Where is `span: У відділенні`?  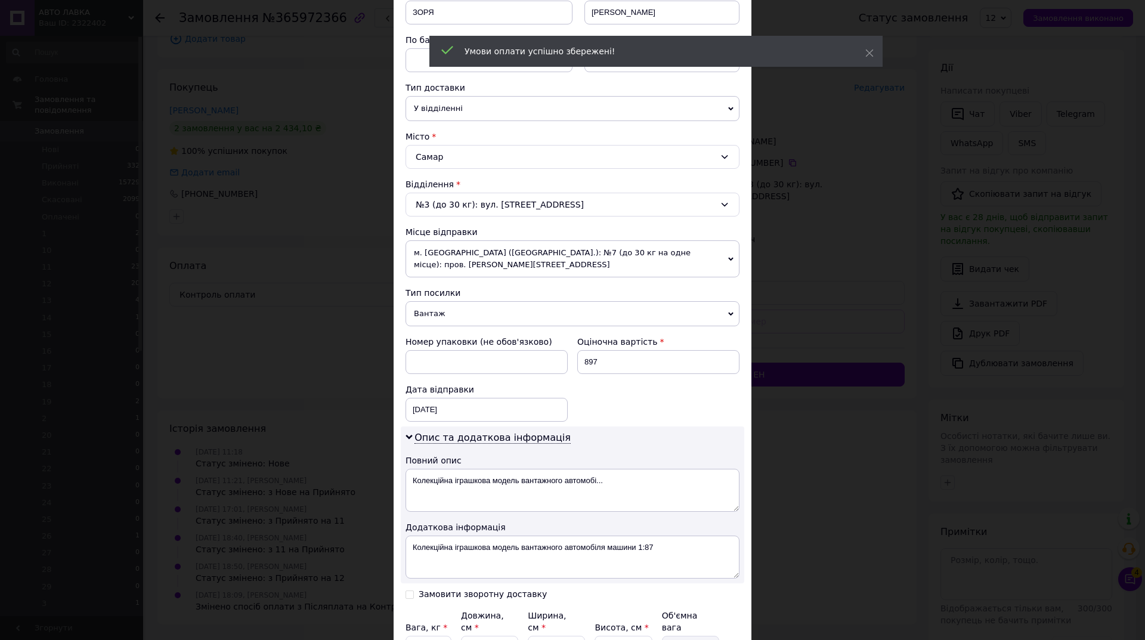 span: У відділенні is located at coordinates (572, 109).